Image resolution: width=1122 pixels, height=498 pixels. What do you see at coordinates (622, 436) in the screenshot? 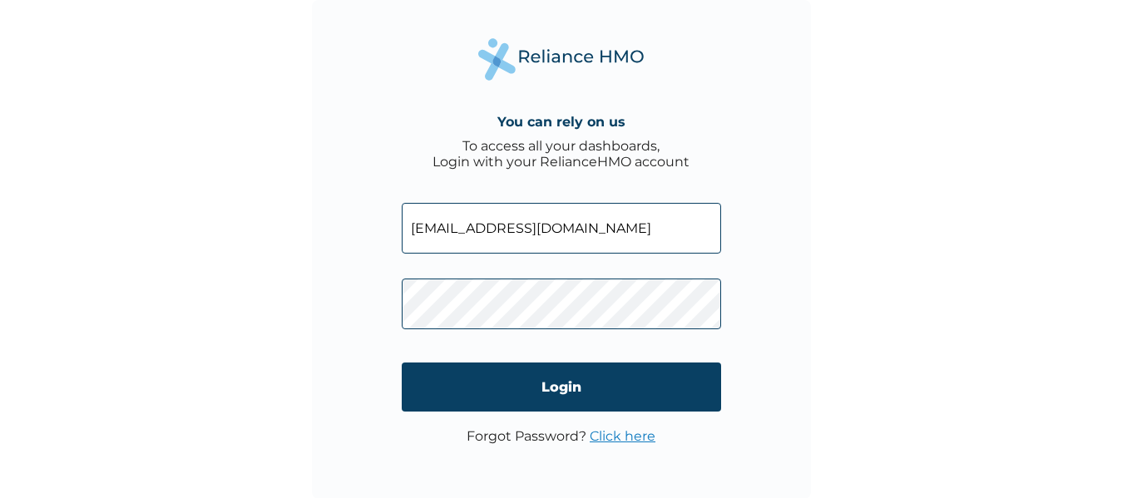
I see `a: Click here` at bounding box center [622, 436].